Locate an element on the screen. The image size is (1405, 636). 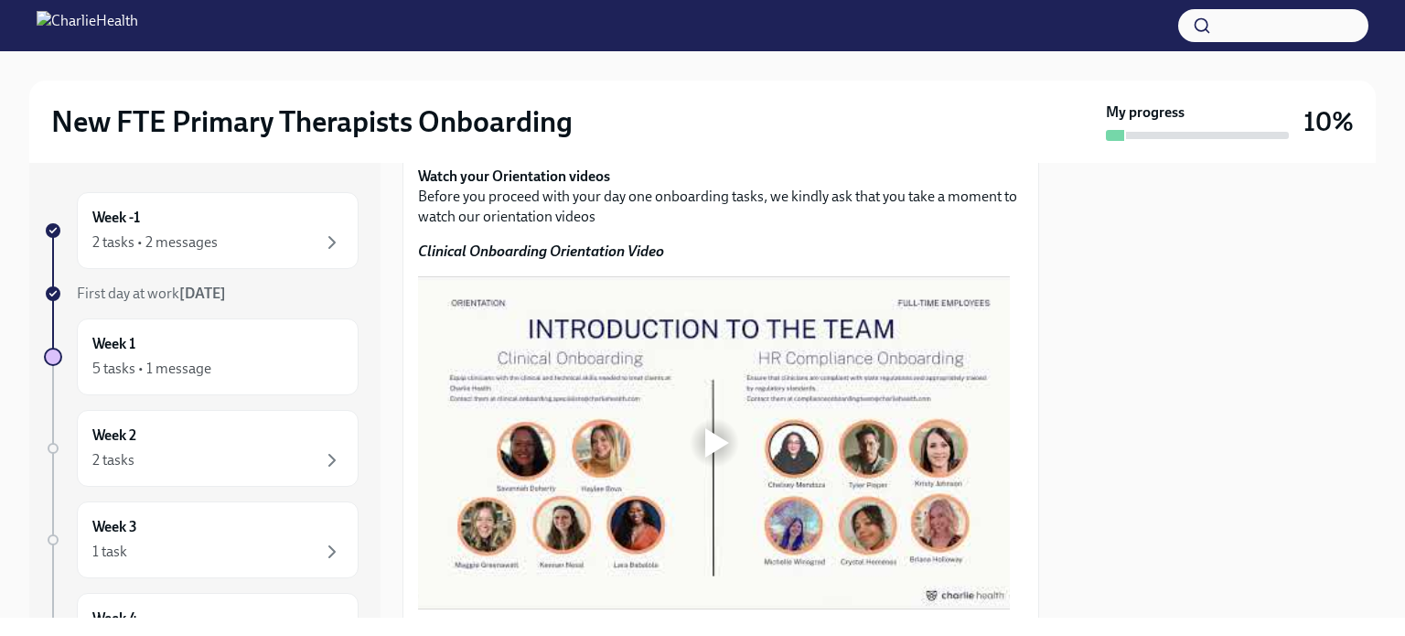
img: CharlieHealth is located at coordinates (87, 26).